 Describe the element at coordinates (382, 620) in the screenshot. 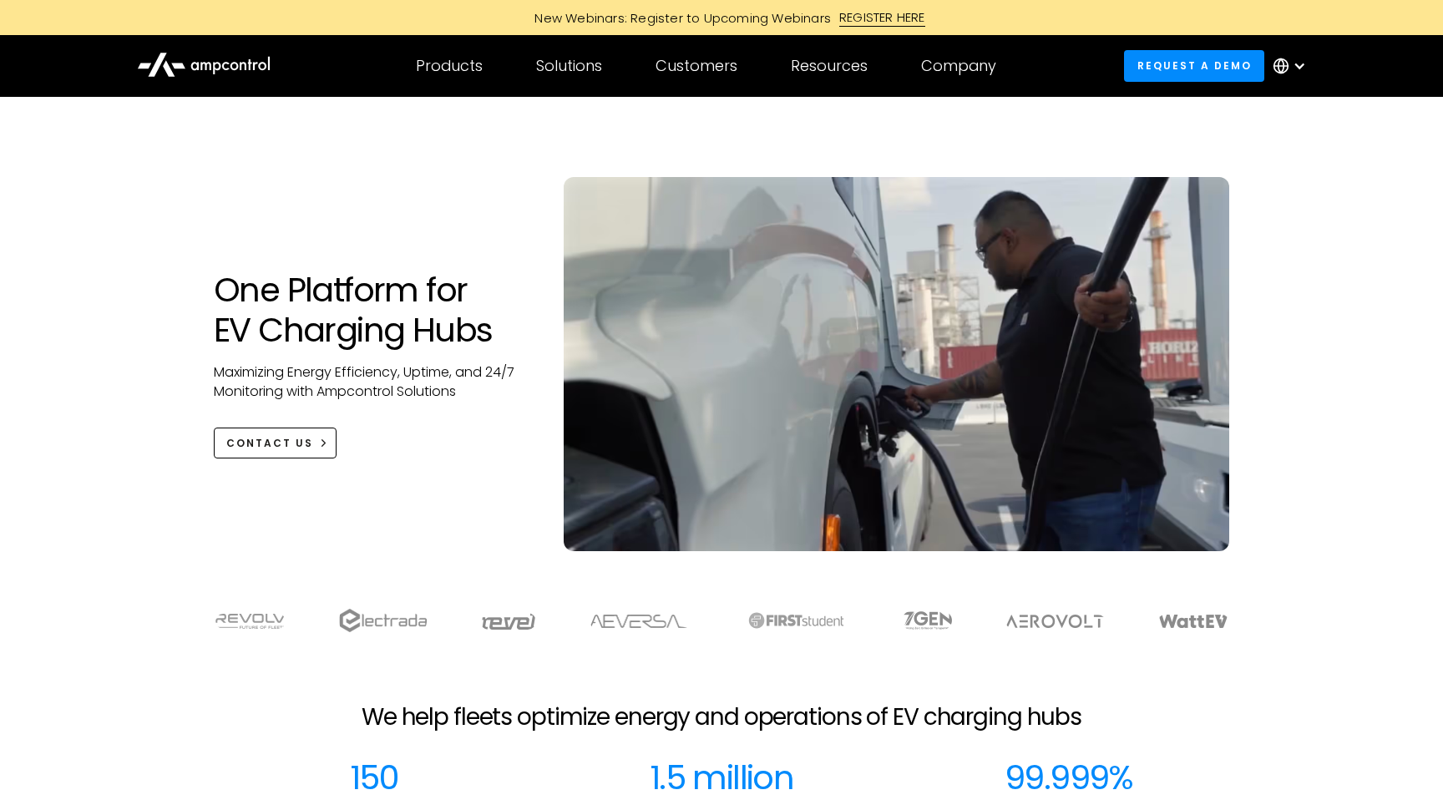

I see `img: electrada logo` at that location.